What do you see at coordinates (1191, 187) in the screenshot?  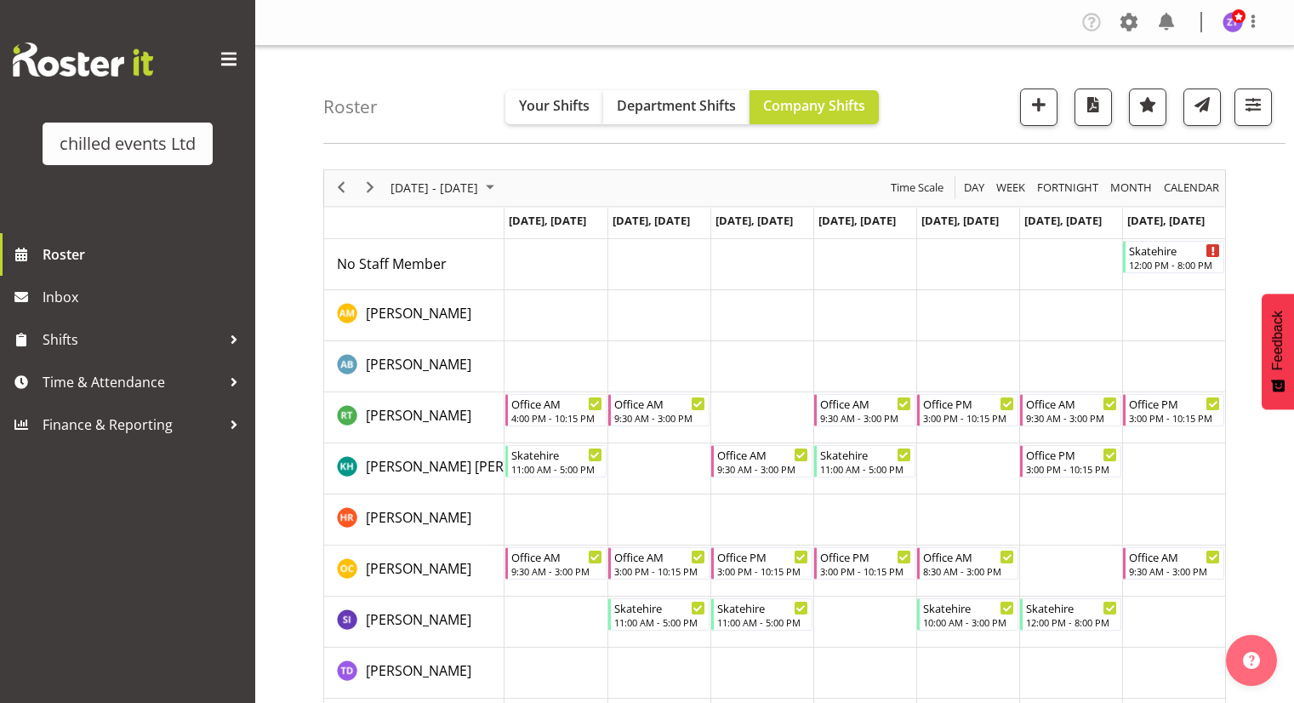 I see `span: calendar` at bounding box center [1191, 187].